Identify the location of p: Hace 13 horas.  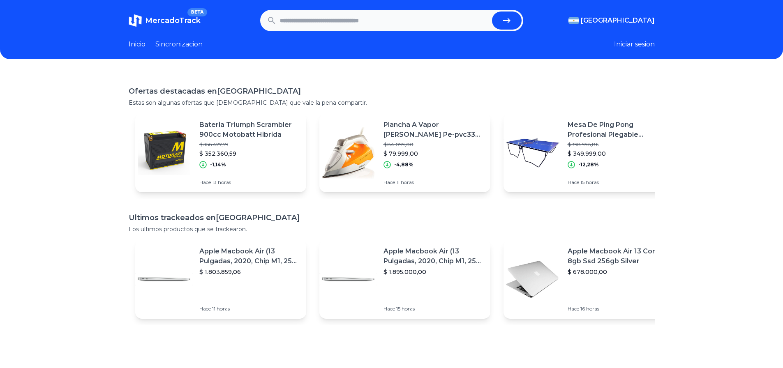
(250, 183).